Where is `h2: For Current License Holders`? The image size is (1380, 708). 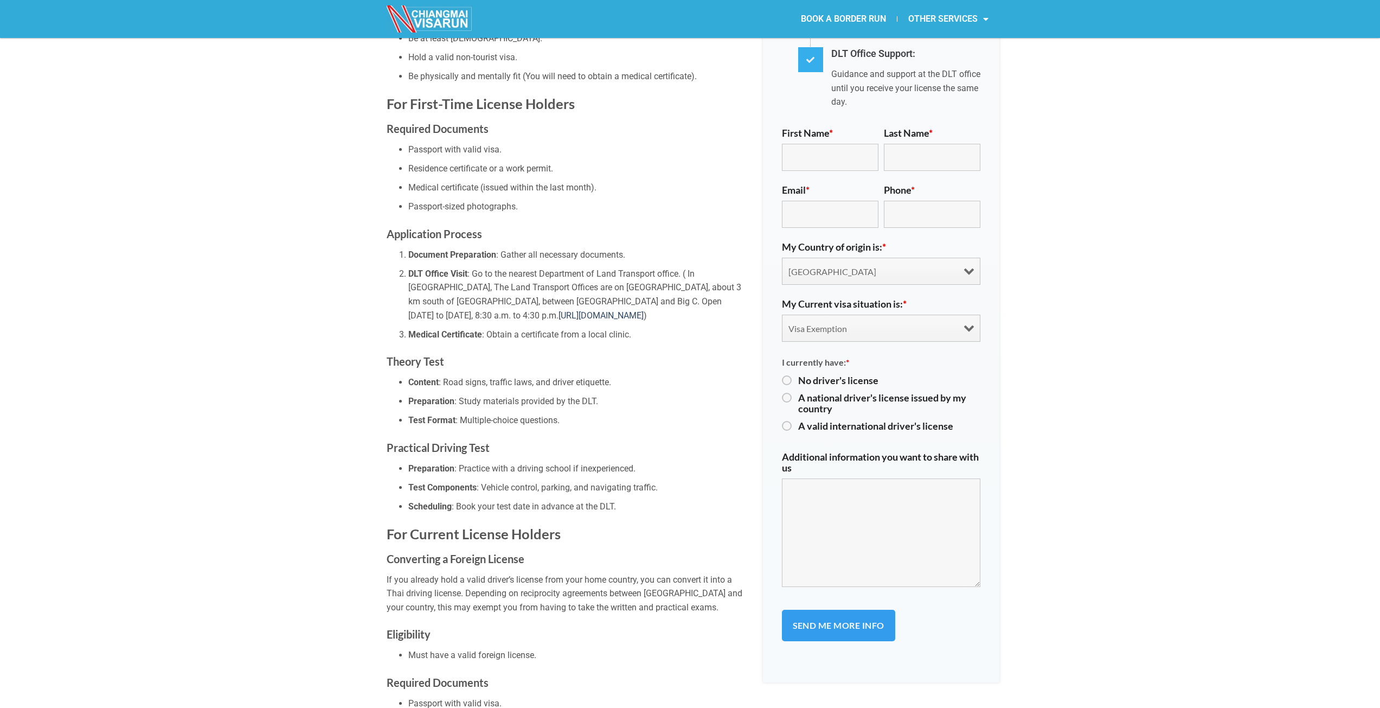
h2: For Current License Holders is located at coordinates (567, 534).